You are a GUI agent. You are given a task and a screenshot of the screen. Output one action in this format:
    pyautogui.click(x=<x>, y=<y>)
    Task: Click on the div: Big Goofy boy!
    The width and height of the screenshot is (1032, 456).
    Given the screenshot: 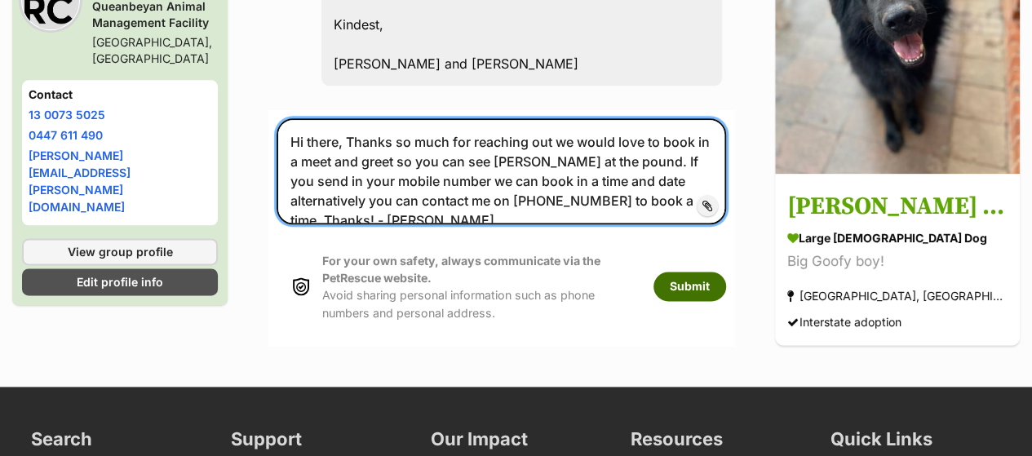 What is the action you would take?
    pyautogui.click(x=898, y=262)
    